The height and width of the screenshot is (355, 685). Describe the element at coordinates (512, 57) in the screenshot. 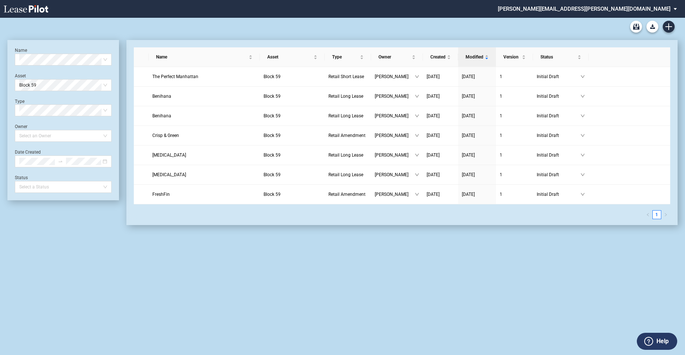

I see `span: Version` at that location.